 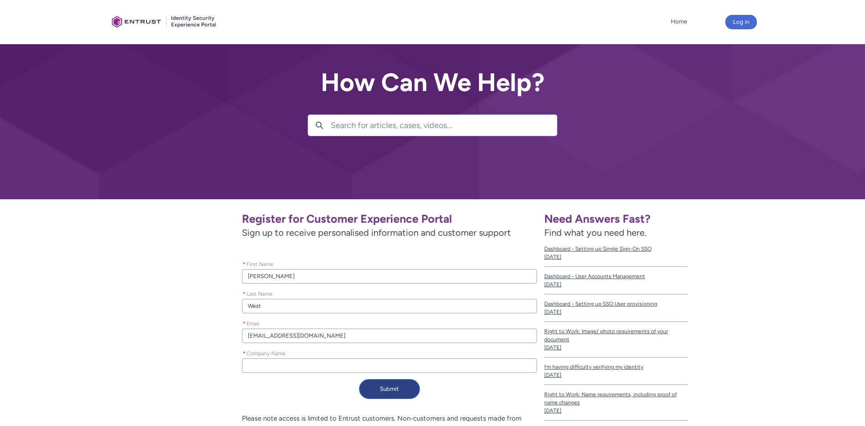 I want to click on a: Home, so click(x=679, y=22).